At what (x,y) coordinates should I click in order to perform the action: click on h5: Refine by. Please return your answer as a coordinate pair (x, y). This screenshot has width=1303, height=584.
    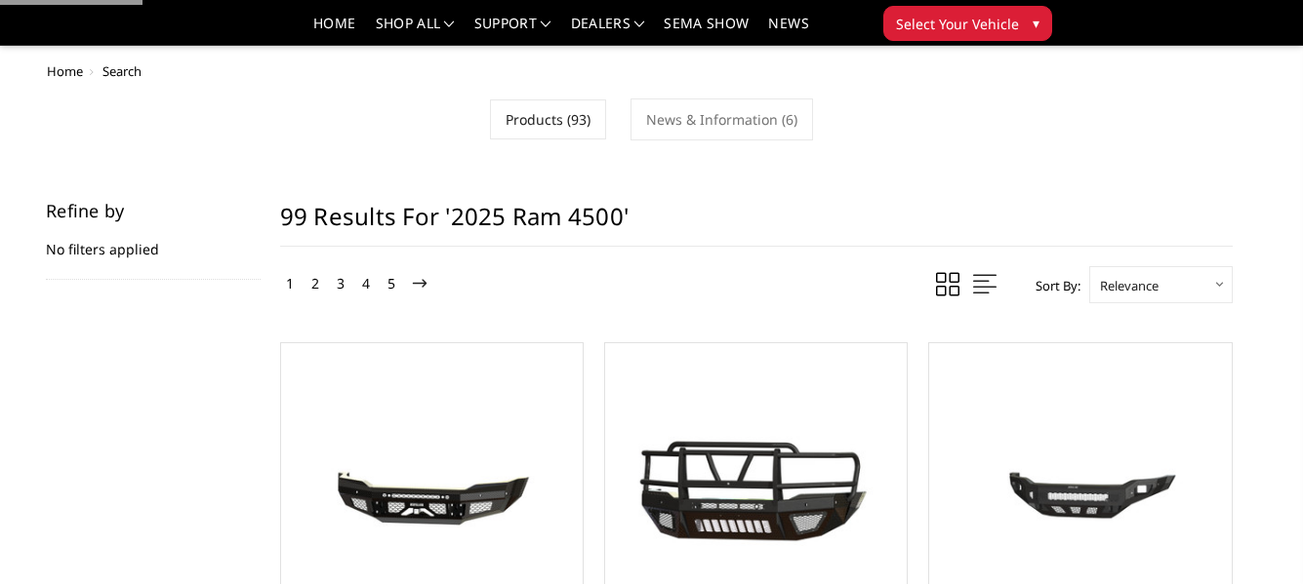
    Looking at the image, I should click on (153, 211).